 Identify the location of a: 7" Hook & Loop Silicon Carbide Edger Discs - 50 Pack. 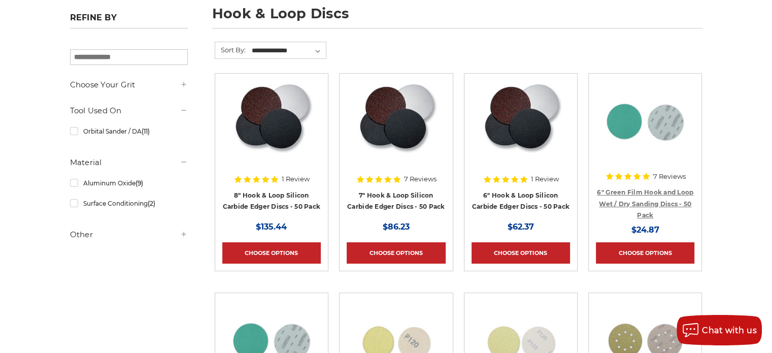
(396, 201).